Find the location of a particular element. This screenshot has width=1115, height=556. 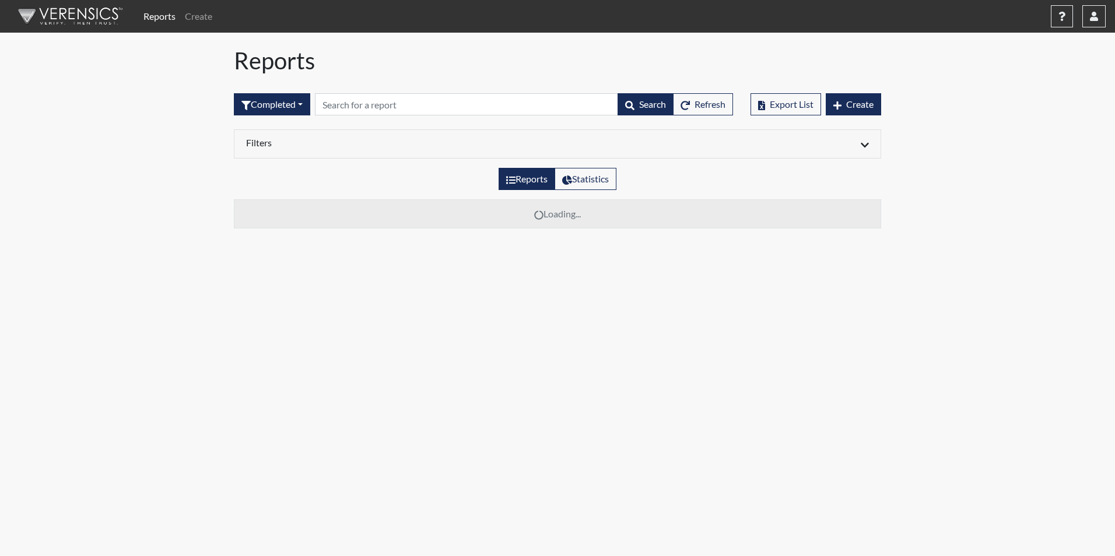

button: Export List is located at coordinates (785, 104).